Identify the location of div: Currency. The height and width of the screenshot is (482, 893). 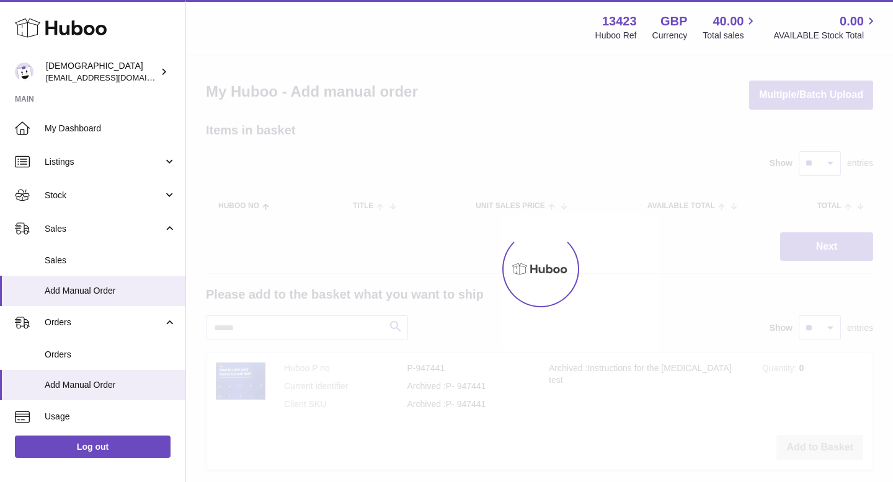
(670, 35).